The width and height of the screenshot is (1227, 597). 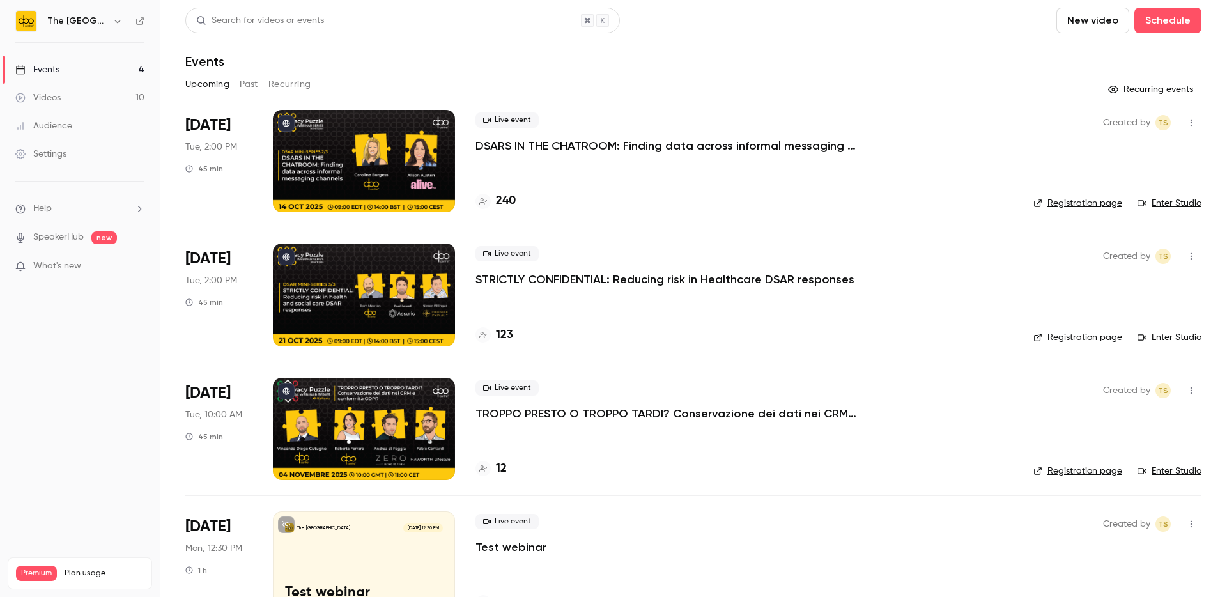 What do you see at coordinates (42, 208) in the screenshot?
I see `span: Help` at bounding box center [42, 208].